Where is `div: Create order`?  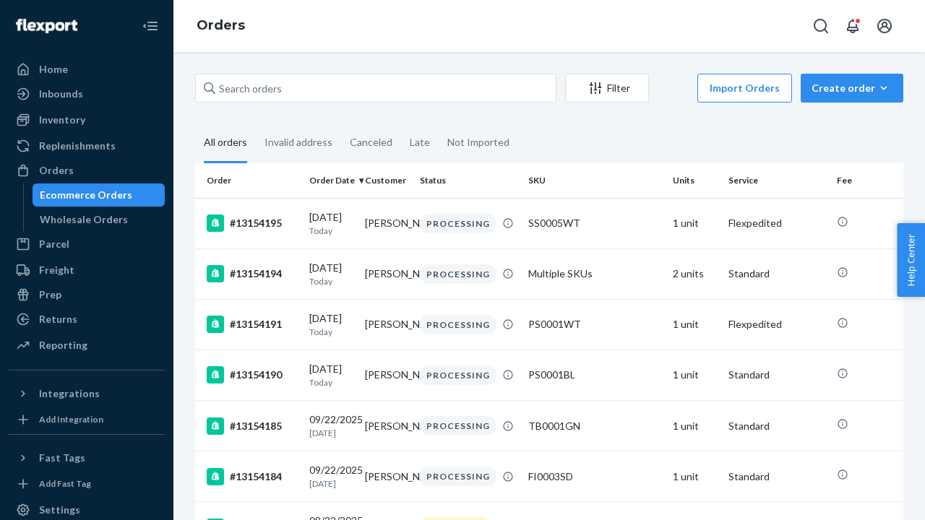 div: Create order is located at coordinates (852, 88).